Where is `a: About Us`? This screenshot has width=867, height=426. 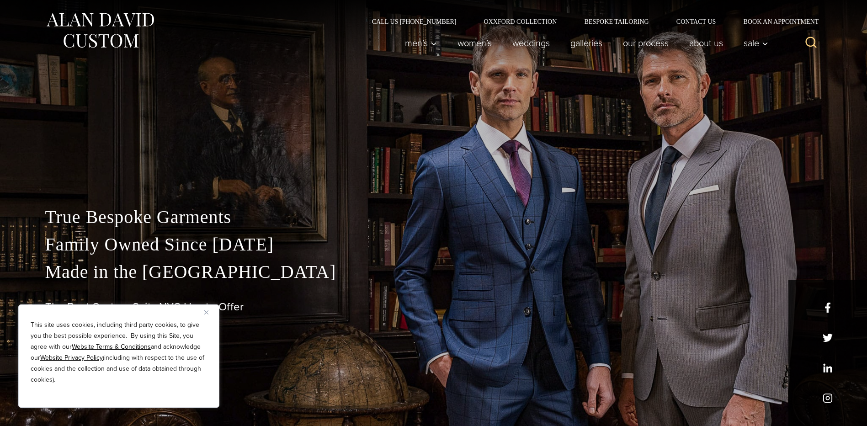
a: About Us is located at coordinates (706, 43).